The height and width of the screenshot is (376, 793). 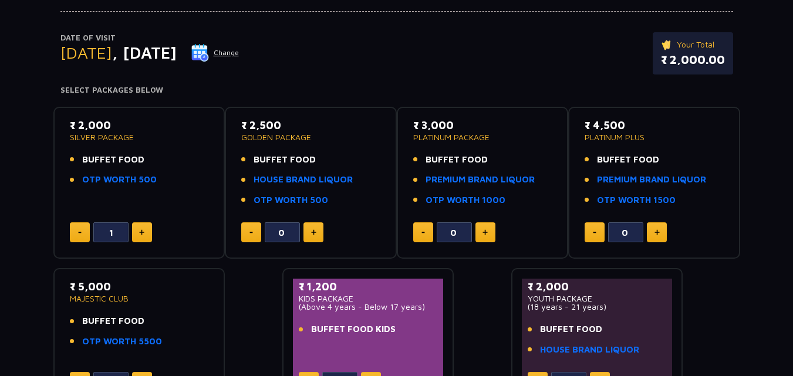 What do you see at coordinates (122, 341) in the screenshot?
I see `a: OTP WORTH 5500` at bounding box center [122, 341].